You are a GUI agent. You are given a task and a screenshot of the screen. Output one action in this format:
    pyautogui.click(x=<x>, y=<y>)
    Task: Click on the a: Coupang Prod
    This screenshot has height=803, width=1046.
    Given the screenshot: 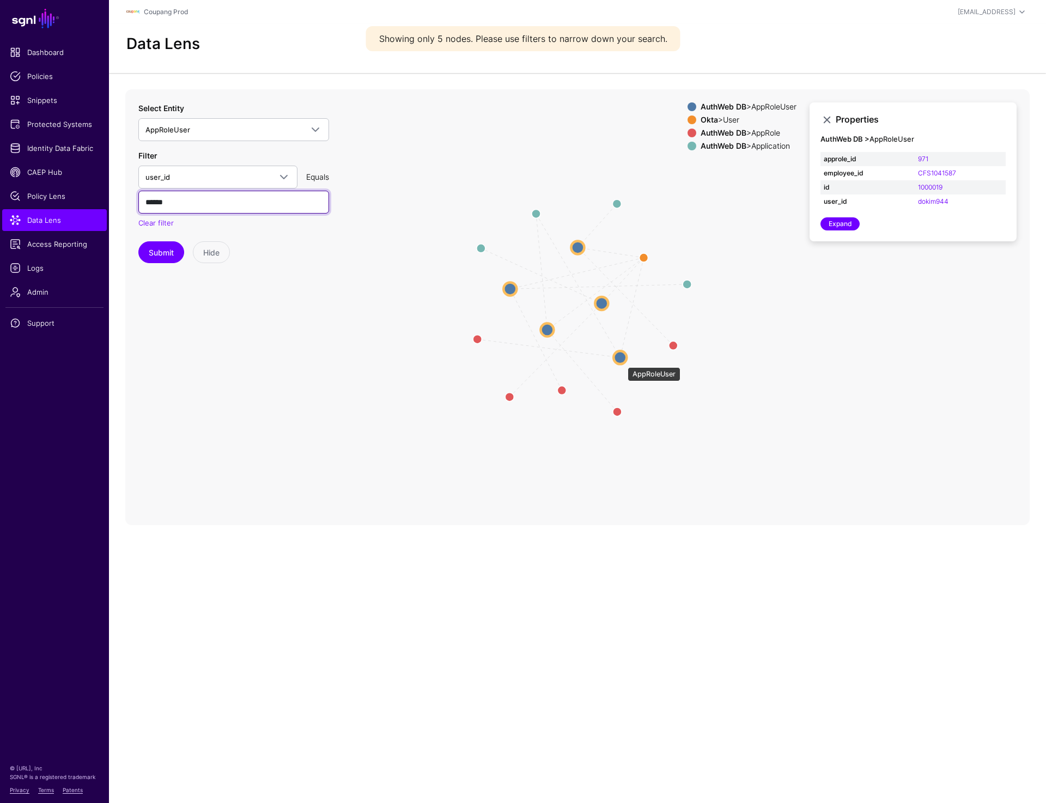 What is the action you would take?
    pyautogui.click(x=166, y=11)
    